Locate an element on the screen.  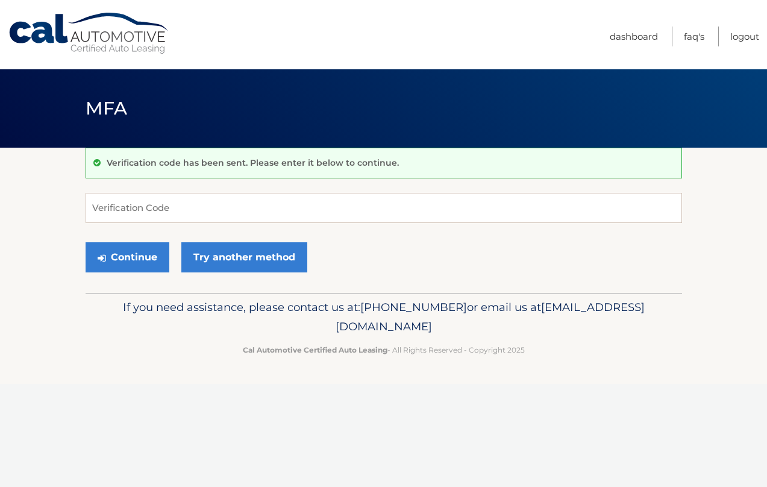
p: If you need assistance, please contact us at: or email us at is located at coordinates (384, 317).